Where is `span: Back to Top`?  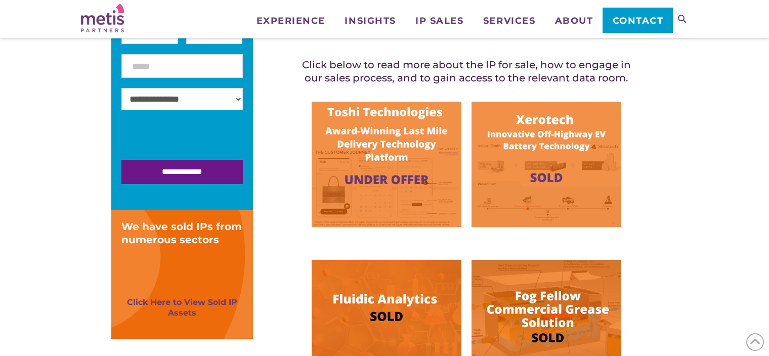 span: Back to Top is located at coordinates (755, 342).